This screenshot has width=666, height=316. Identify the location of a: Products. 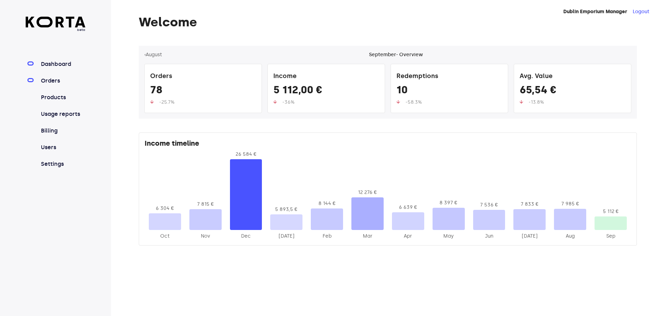
(62, 97).